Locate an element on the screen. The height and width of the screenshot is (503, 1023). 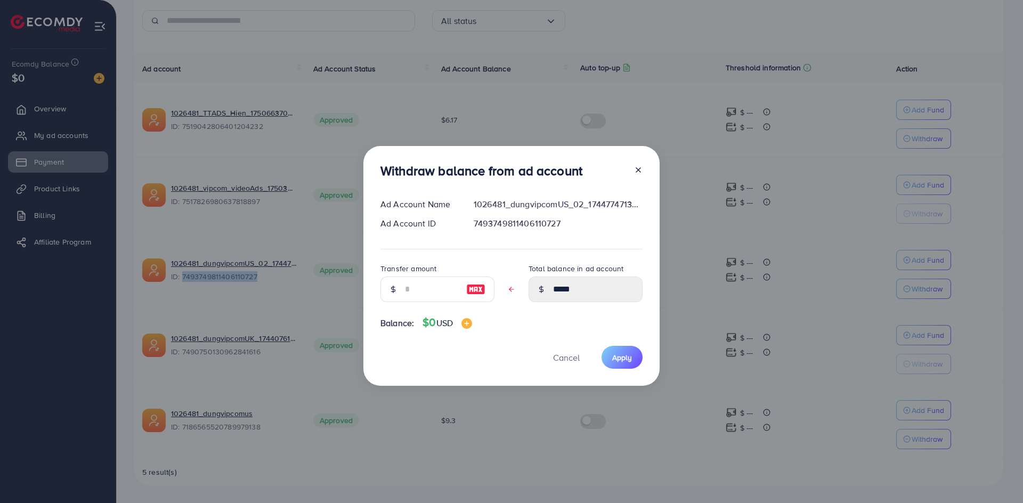
div: Ad Account Name is located at coordinates (418, 204).